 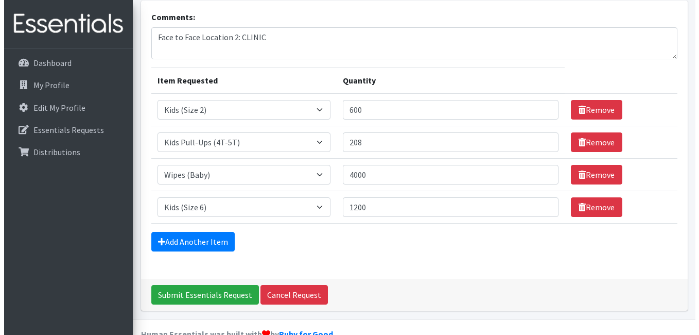 I want to click on img: HumanEssentials, so click(x=64, y=24).